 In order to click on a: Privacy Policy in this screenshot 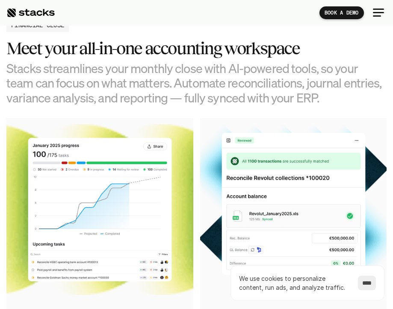, I will do `click(61, 176)`.